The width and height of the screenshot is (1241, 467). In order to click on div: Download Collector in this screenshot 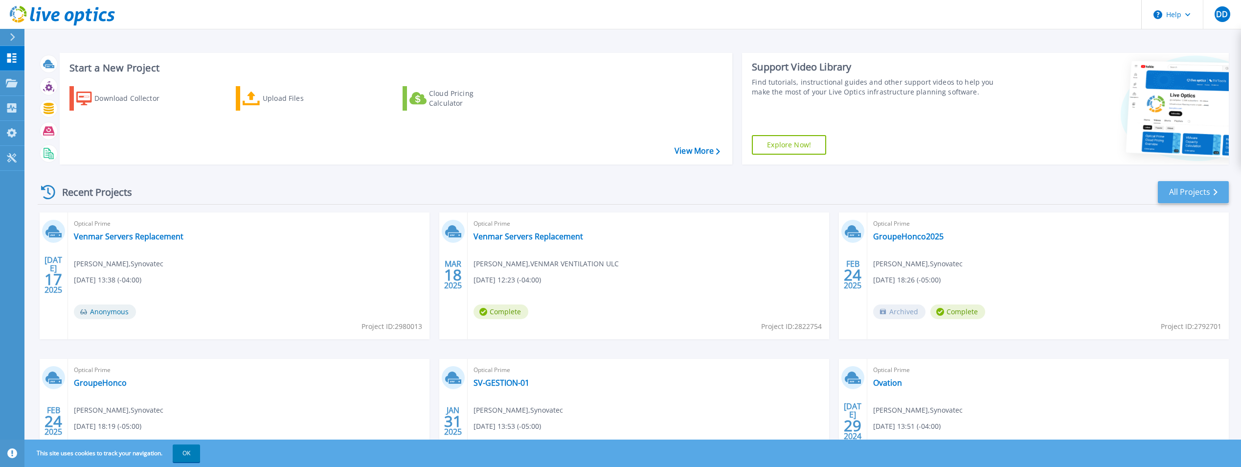, I will do `click(134, 98)`.